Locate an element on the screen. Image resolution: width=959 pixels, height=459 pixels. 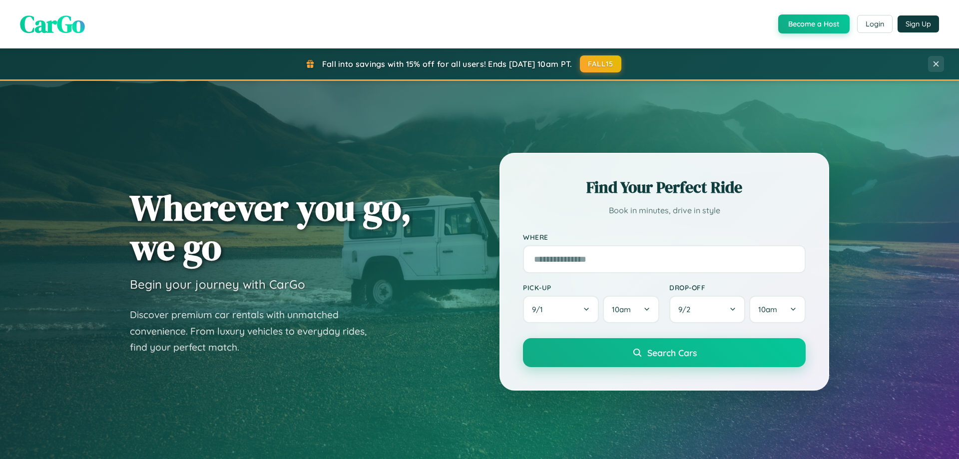
h3: Begin your journey with CarGo is located at coordinates (217, 284).